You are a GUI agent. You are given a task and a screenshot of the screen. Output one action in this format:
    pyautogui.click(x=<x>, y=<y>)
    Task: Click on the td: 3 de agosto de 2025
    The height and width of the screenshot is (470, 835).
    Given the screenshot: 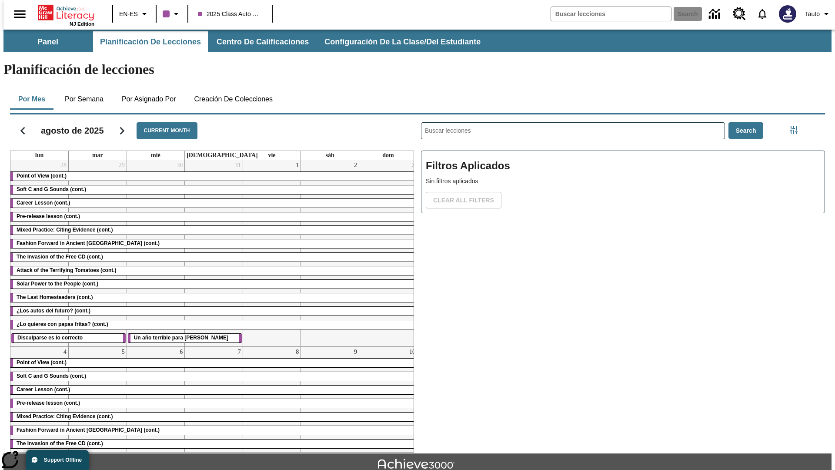 What is the action you would take?
    pyautogui.click(x=388, y=253)
    